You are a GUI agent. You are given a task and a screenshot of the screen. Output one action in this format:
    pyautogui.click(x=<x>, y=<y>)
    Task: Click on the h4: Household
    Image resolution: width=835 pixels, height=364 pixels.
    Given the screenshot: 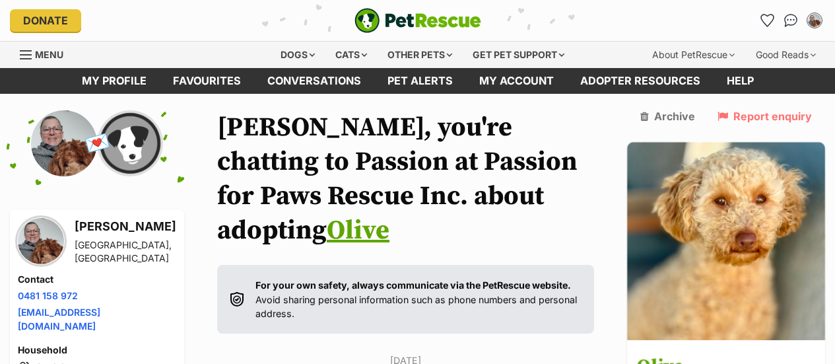 What is the action you would take?
    pyautogui.click(x=97, y=350)
    